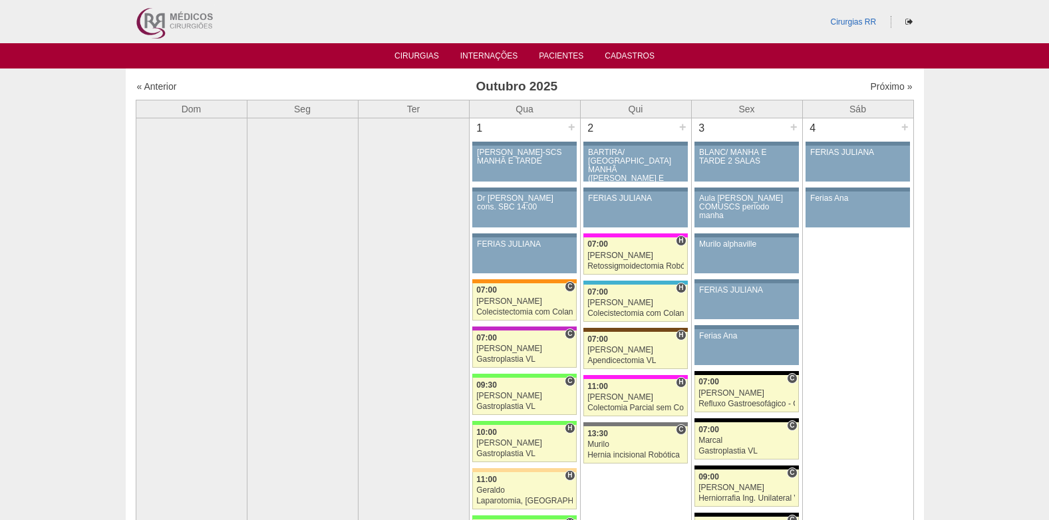 This screenshot has height=520, width=1049. Describe the element at coordinates (524, 490) in the screenshot. I see `div: Geraldo` at that location.